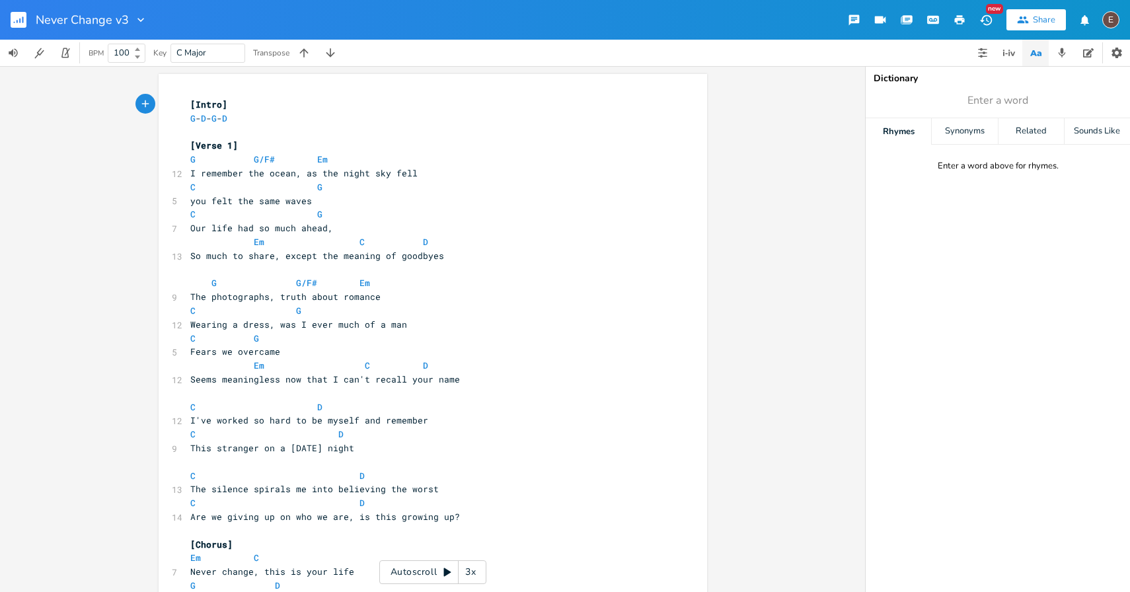 This screenshot has height=592, width=1130. Describe the element at coordinates (317, 256) in the screenshot. I see `span: So much to share, except the meaning of goodbyes` at that location.